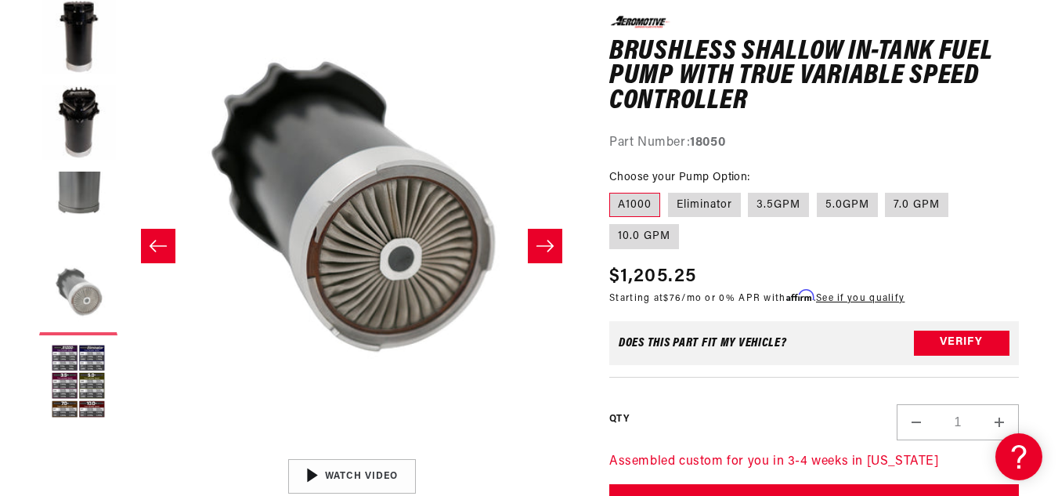 The height and width of the screenshot is (496, 1058). Describe the element at coordinates (814, 143) in the screenshot. I see `div: Part Number:` at that location.